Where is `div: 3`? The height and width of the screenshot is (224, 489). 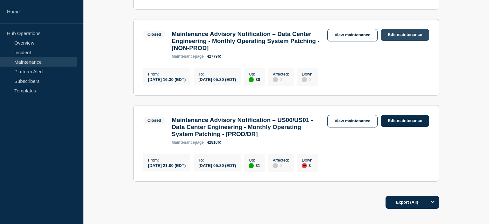
div: 3 is located at coordinates (308, 165).